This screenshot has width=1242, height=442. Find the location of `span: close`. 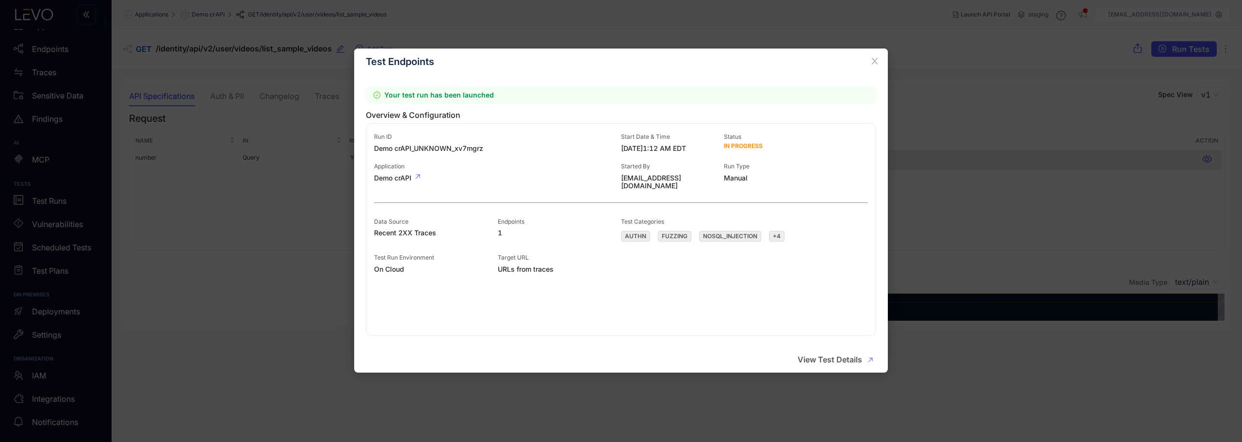

span: close is located at coordinates (875, 61).